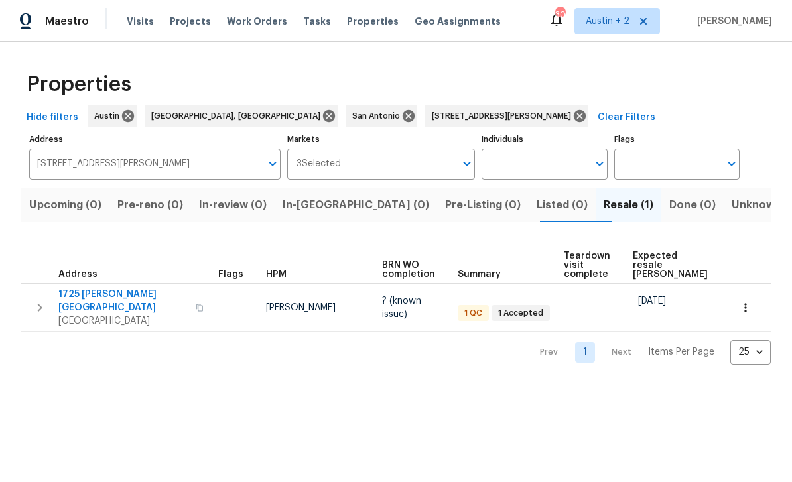 The height and width of the screenshot is (482, 792). I want to click on div: 25, so click(750, 352).